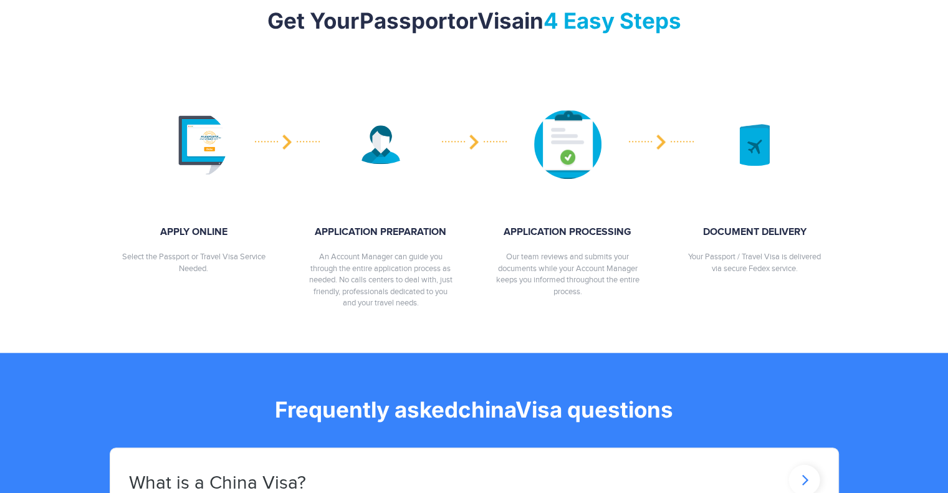  I want to click on span: china, so click(487, 409).